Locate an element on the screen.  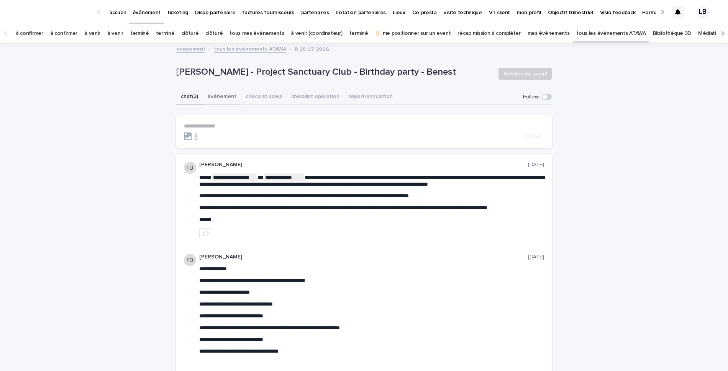
button: like this post is located at coordinates (206, 233).